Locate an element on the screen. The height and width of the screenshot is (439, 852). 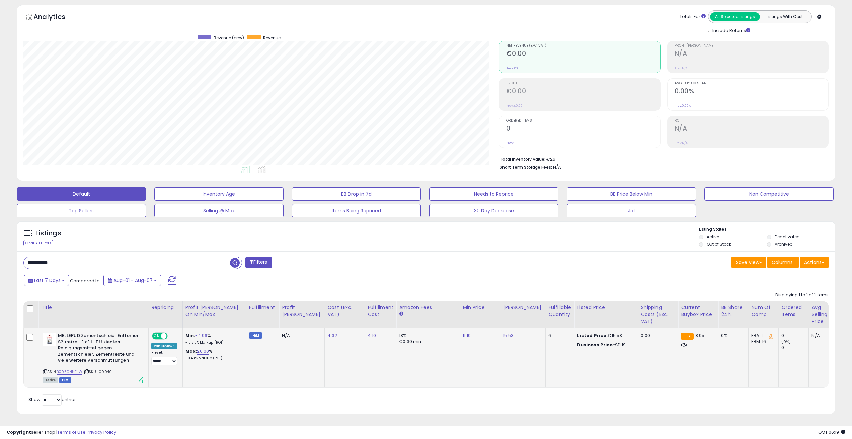
div: 6 is located at coordinates (559, 336).